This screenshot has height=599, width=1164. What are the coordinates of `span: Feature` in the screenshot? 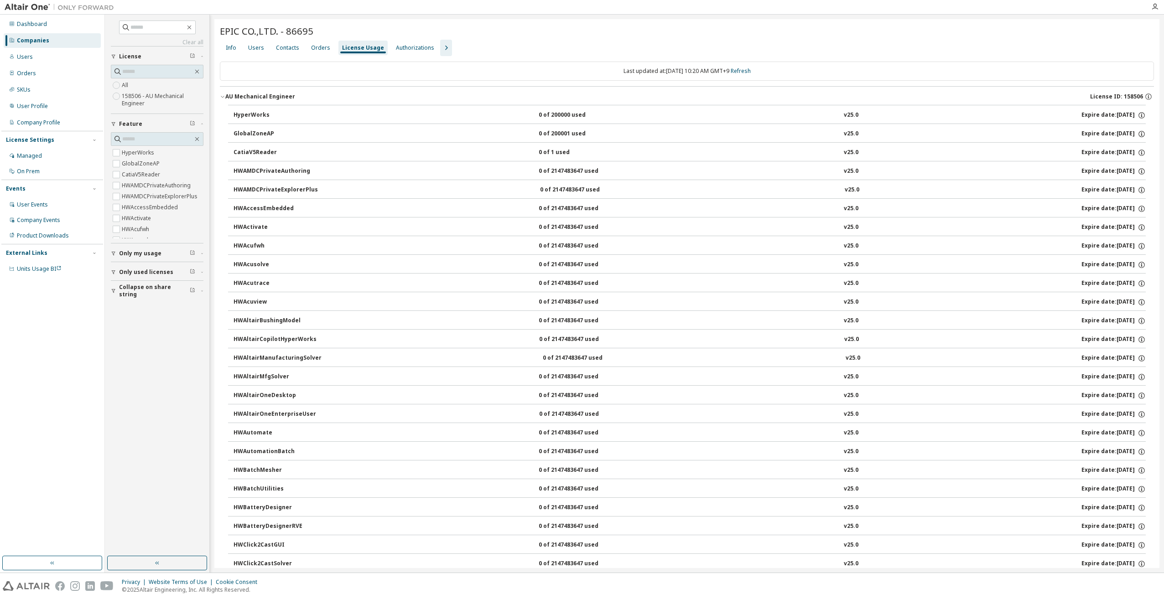 It's located at (130, 124).